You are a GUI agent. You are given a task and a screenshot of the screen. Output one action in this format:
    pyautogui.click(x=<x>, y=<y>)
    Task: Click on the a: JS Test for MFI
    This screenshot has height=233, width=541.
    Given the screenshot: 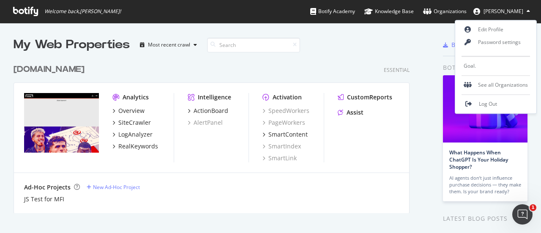 What is the action you would take?
    pyautogui.click(x=44, y=199)
    